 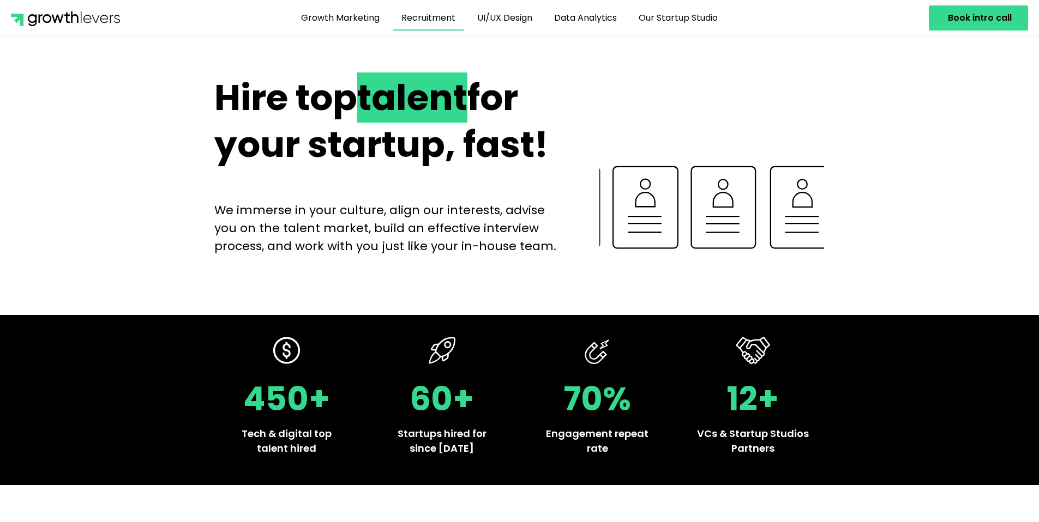 I want to click on a: Recruitment, so click(x=428, y=18).